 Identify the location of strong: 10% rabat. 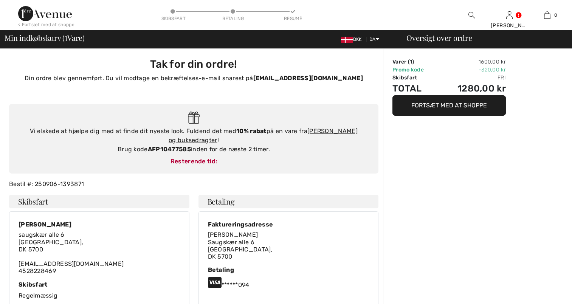
(251, 131).